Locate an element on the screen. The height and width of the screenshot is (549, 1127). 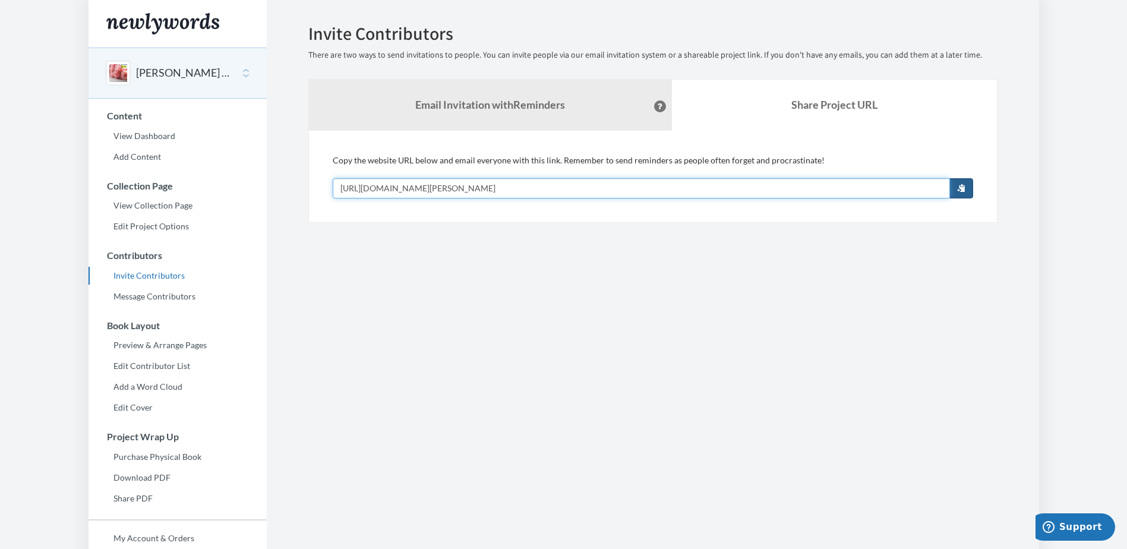
h3: Project Wrap Up is located at coordinates (178, 437).